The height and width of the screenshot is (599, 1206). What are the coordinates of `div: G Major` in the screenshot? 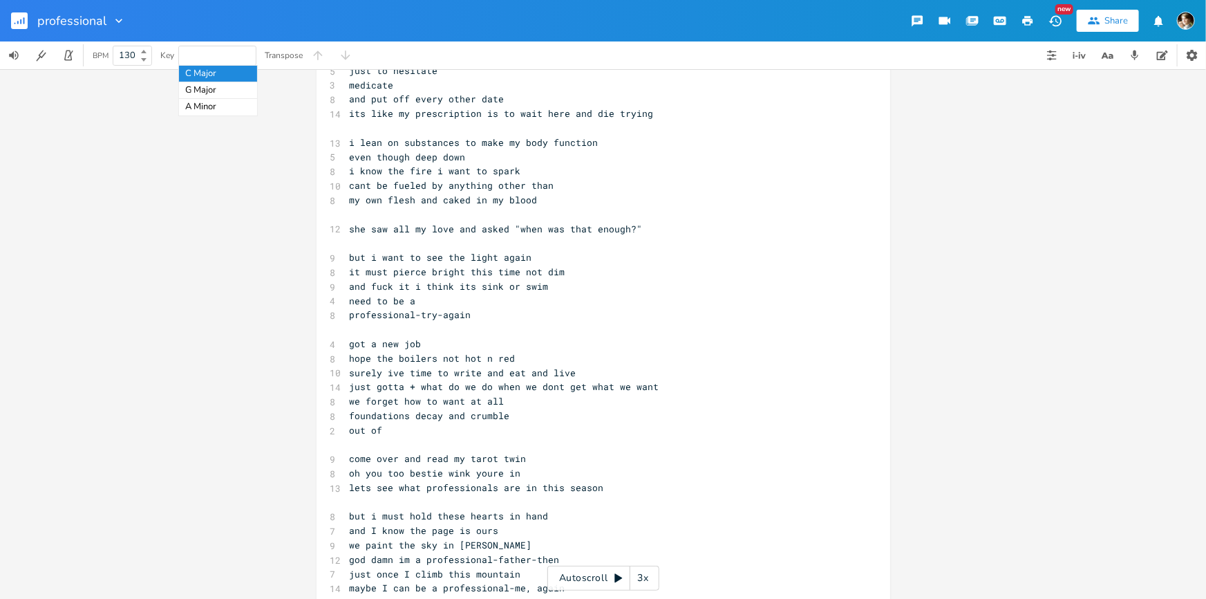 It's located at (218, 91).